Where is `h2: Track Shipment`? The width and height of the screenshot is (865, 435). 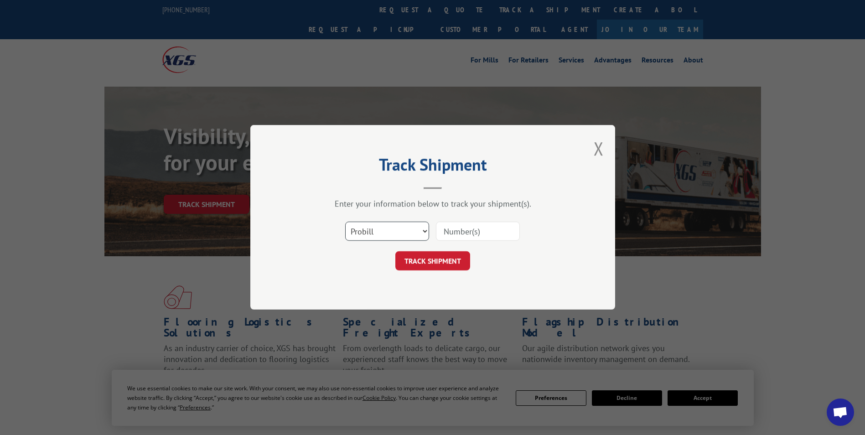 h2: Track Shipment is located at coordinates (433, 167).